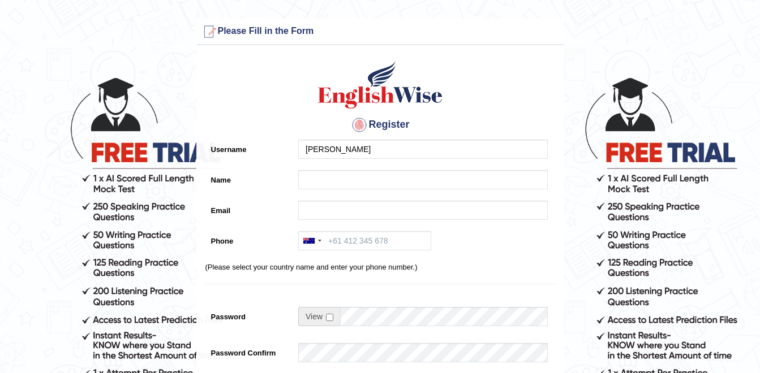 The height and width of the screenshot is (373, 760). What do you see at coordinates (249, 178) in the screenshot?
I see `label: Name` at bounding box center [249, 178].